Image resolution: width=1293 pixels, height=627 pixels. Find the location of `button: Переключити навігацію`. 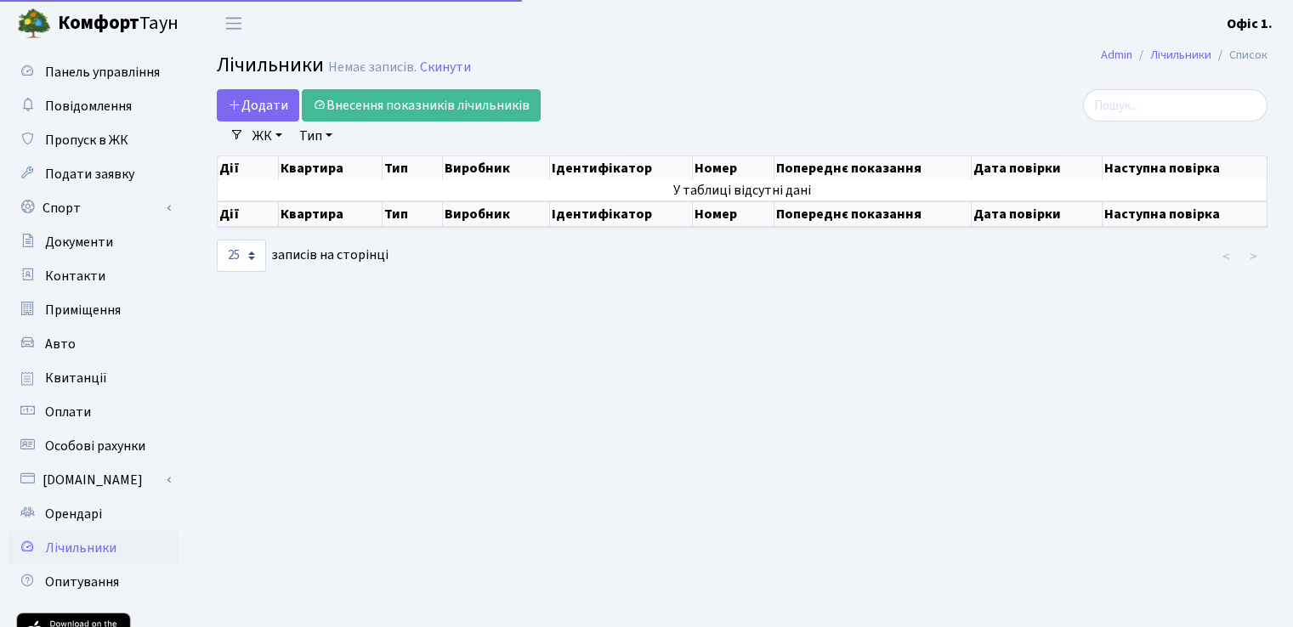

button: Переключити навігацію is located at coordinates (234, 23).